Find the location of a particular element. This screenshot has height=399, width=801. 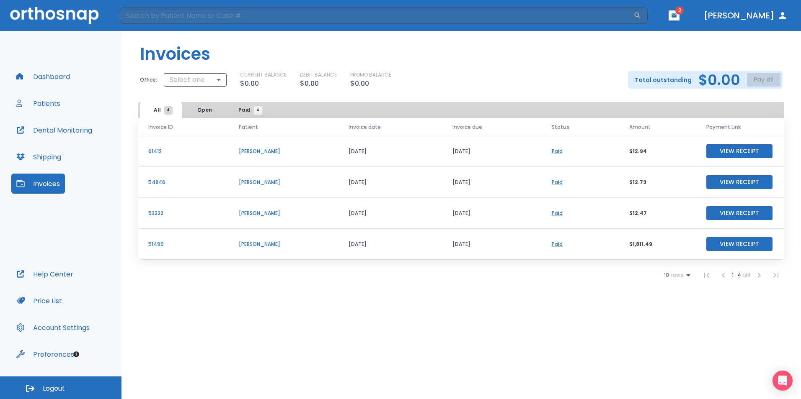

p: 53222 is located at coordinates (183, 214).